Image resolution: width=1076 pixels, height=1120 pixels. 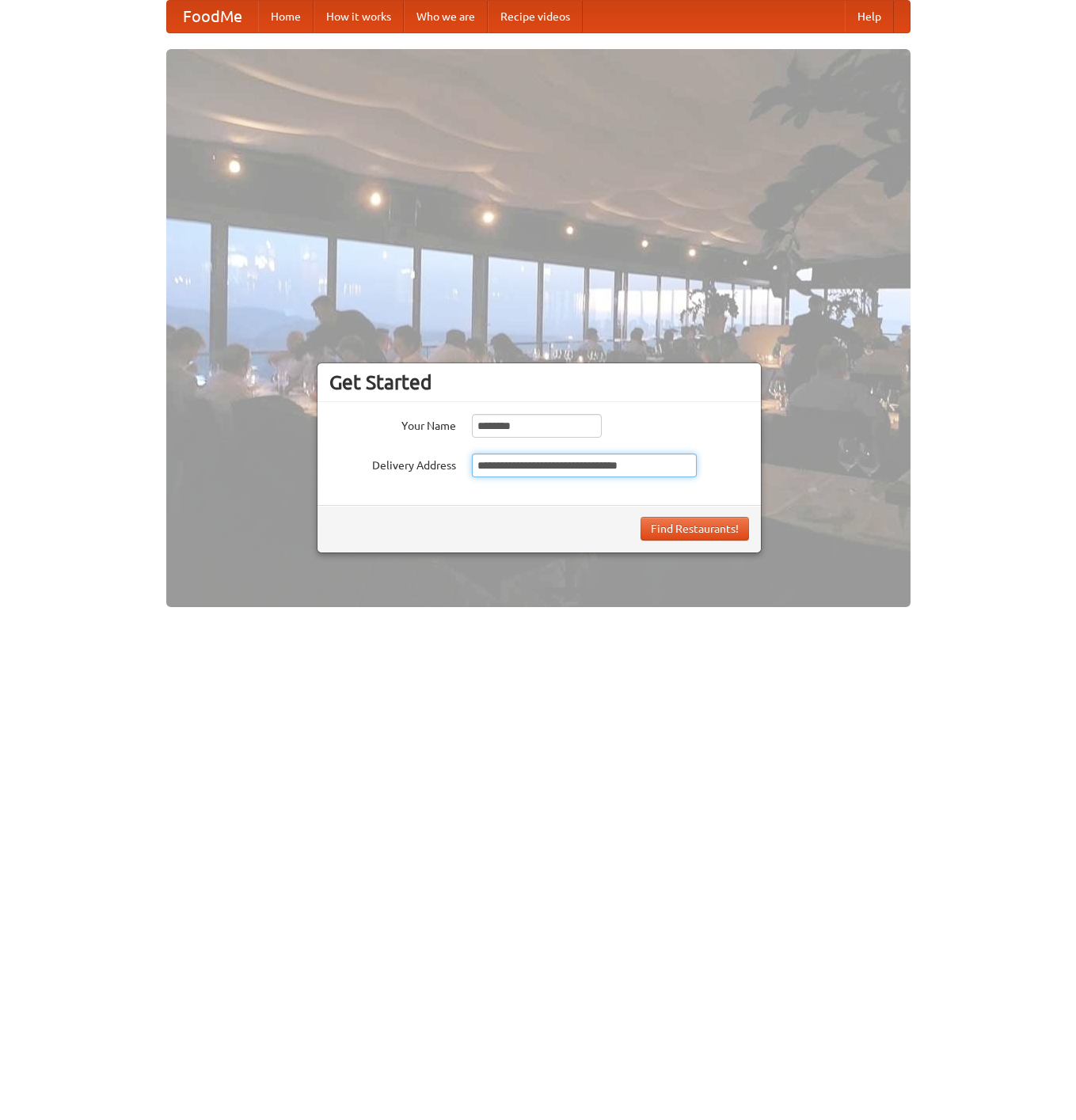 I want to click on label: Your Name, so click(x=393, y=424).